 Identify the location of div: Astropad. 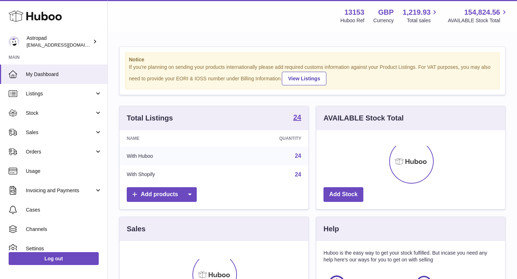
(59, 42).